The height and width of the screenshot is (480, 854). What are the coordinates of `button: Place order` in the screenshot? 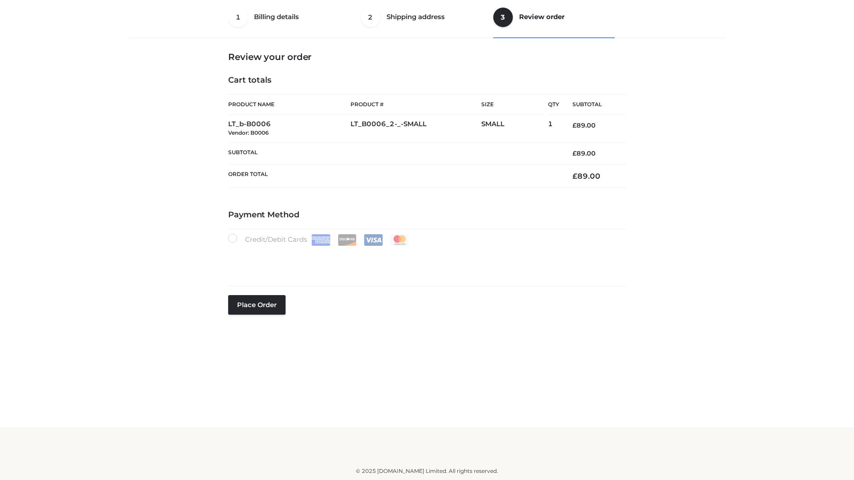 It's located at (257, 305).